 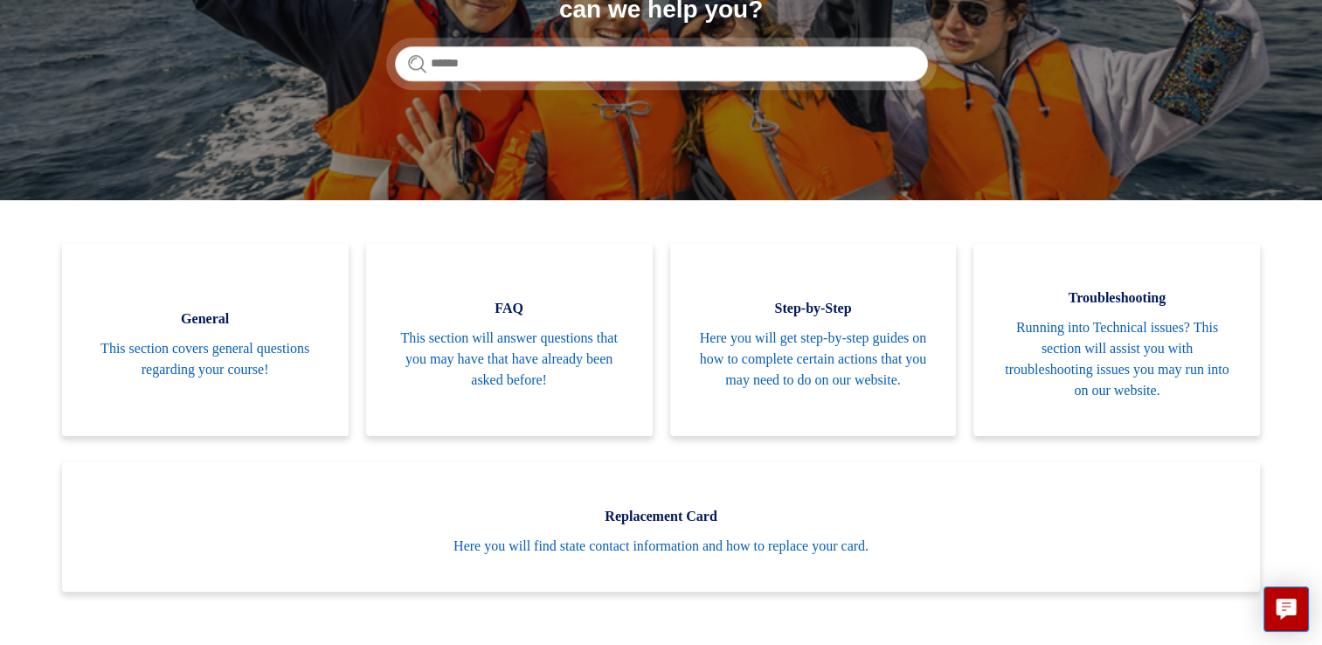 What do you see at coordinates (205, 319) in the screenshot?
I see `span: General` at bounding box center [205, 319].